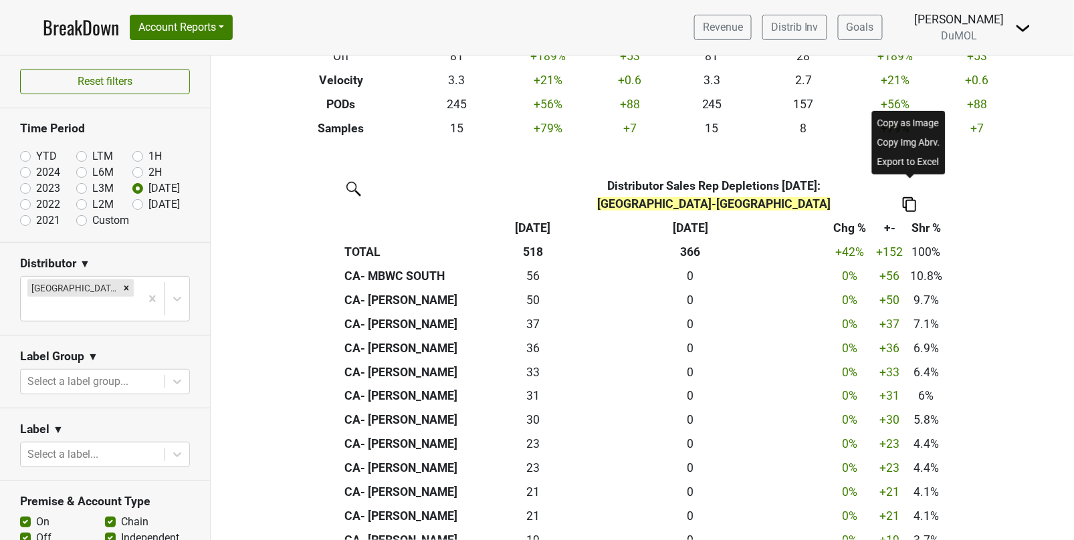 The width and height of the screenshot is (1074, 540). What do you see at coordinates (52, 356) in the screenshot?
I see `h3: Label Group` at bounding box center [52, 356].